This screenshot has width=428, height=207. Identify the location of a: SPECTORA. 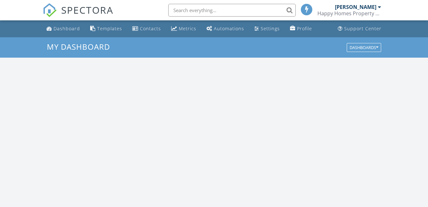
(78, 15).